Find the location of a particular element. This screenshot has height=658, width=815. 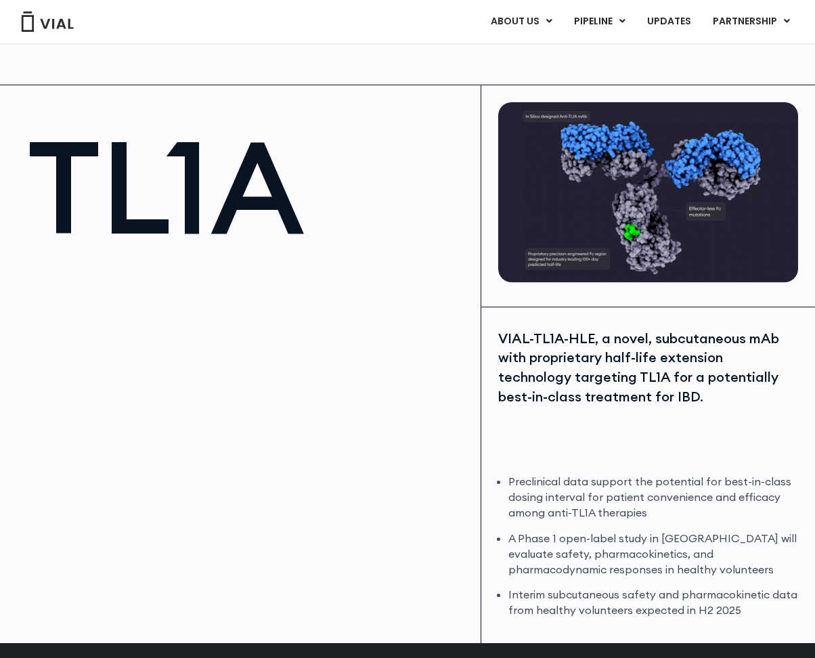

a: PIPELINEMenu Toggle is located at coordinates (599, 22).